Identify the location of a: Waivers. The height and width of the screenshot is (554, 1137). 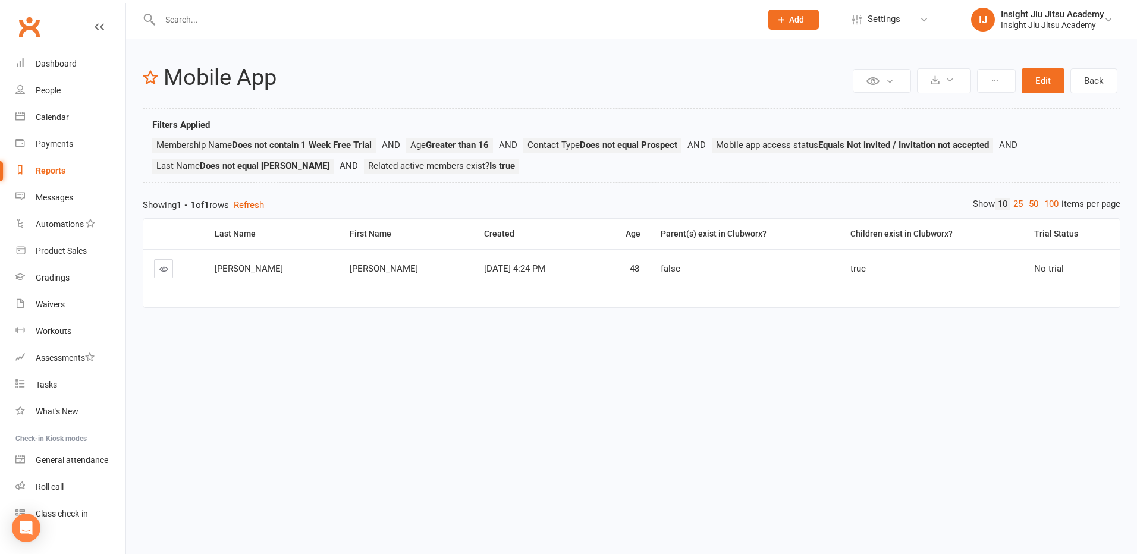
(70, 304).